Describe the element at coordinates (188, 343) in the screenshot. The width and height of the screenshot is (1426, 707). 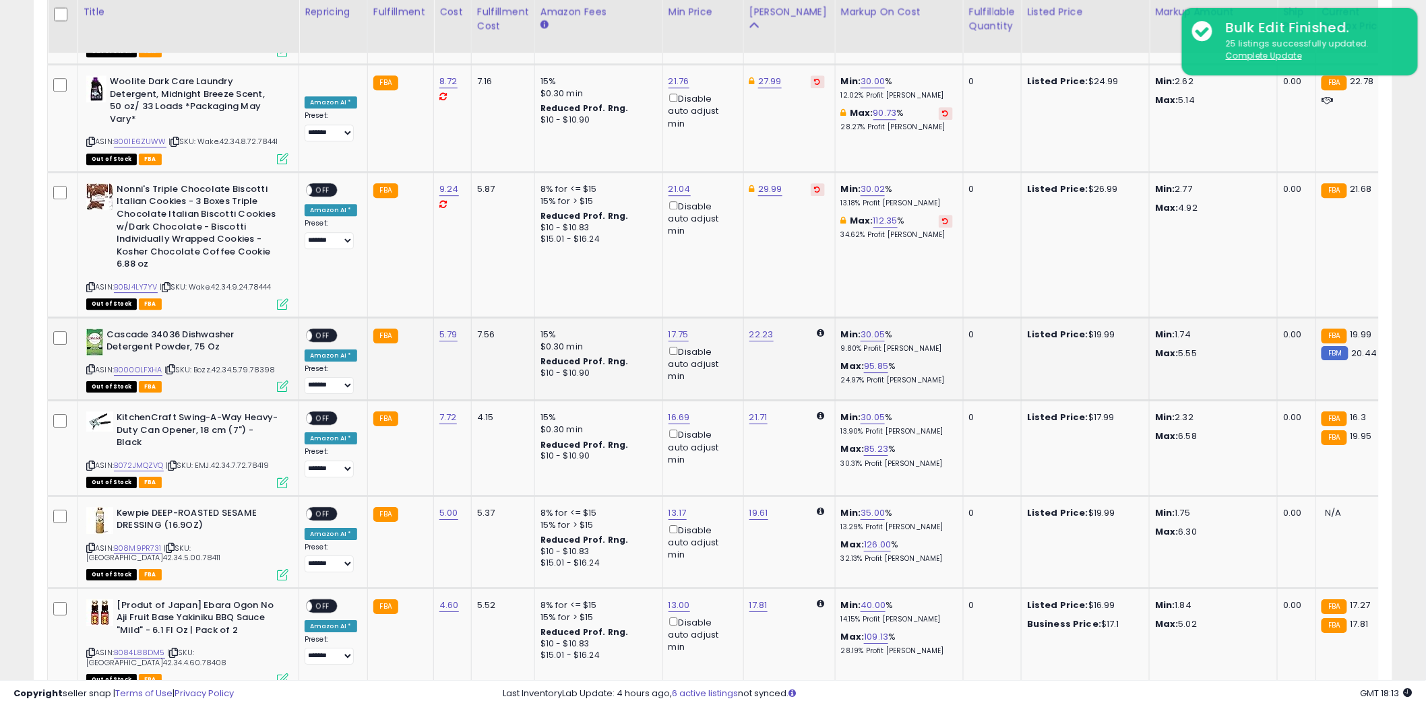
I see `b: Cascade 34036 Dishwasher Detergent Powder, 75 Oz` at that location.